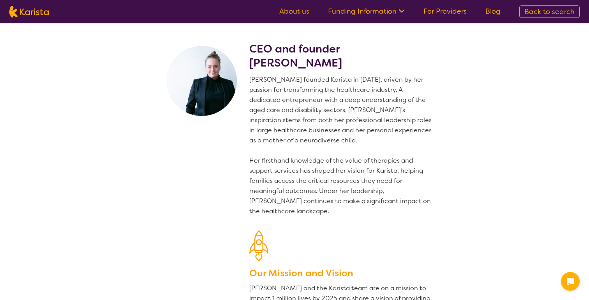 This screenshot has height=300, width=589. Describe the element at coordinates (493, 11) in the screenshot. I see `a: Blog` at that location.